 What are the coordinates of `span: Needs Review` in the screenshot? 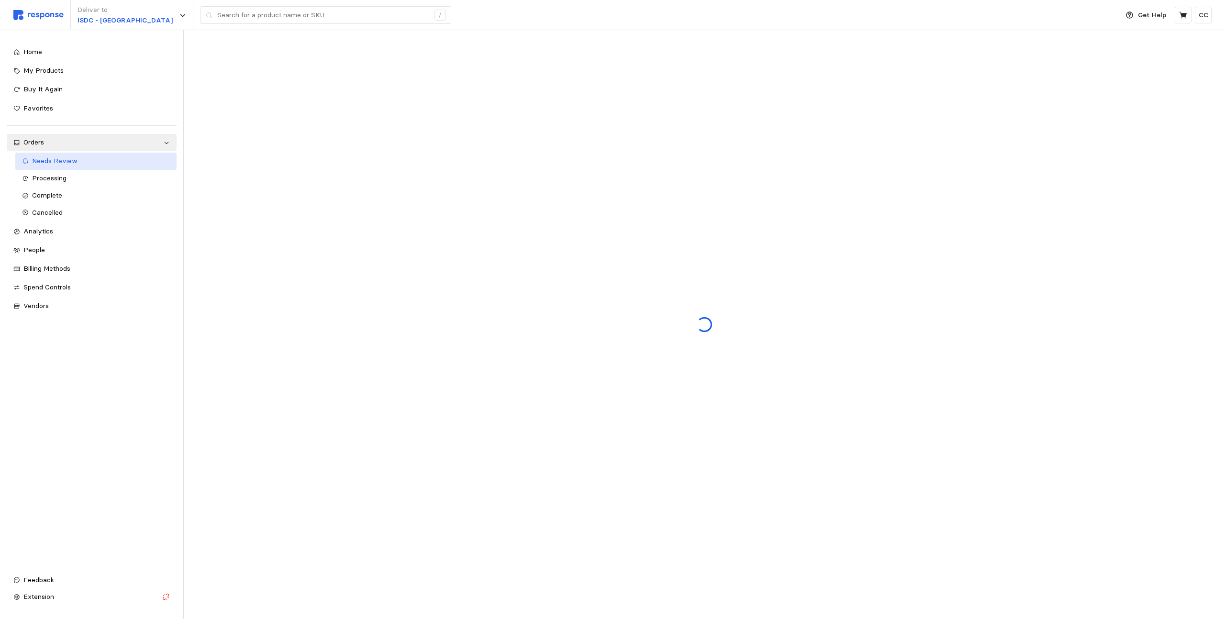 It's located at (55, 161).